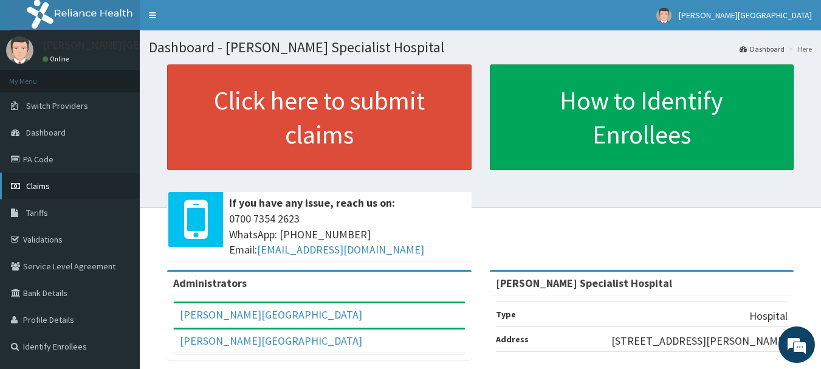 The height and width of the screenshot is (369, 821). Describe the element at coordinates (319, 117) in the screenshot. I see `a: Click here to submit claims` at that location.